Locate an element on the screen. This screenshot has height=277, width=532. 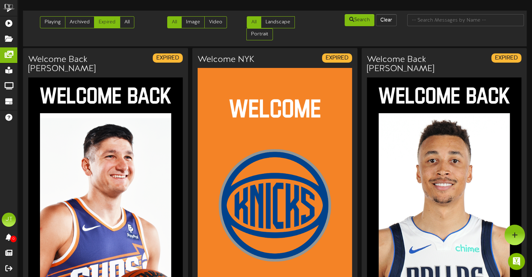
input: -- Search Messages by Name -- is located at coordinates (465, 20).